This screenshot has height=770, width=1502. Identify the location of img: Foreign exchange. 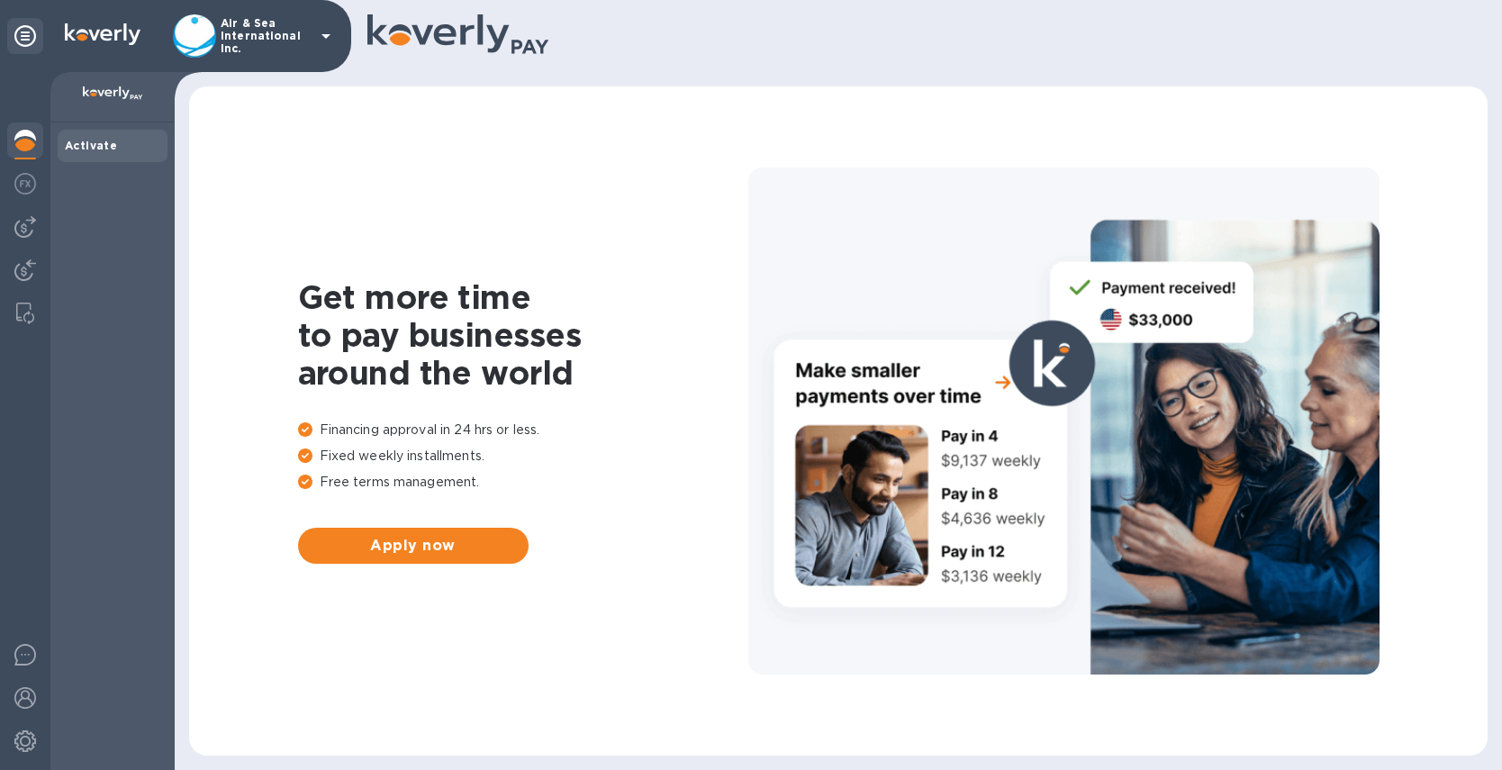
(25, 184).